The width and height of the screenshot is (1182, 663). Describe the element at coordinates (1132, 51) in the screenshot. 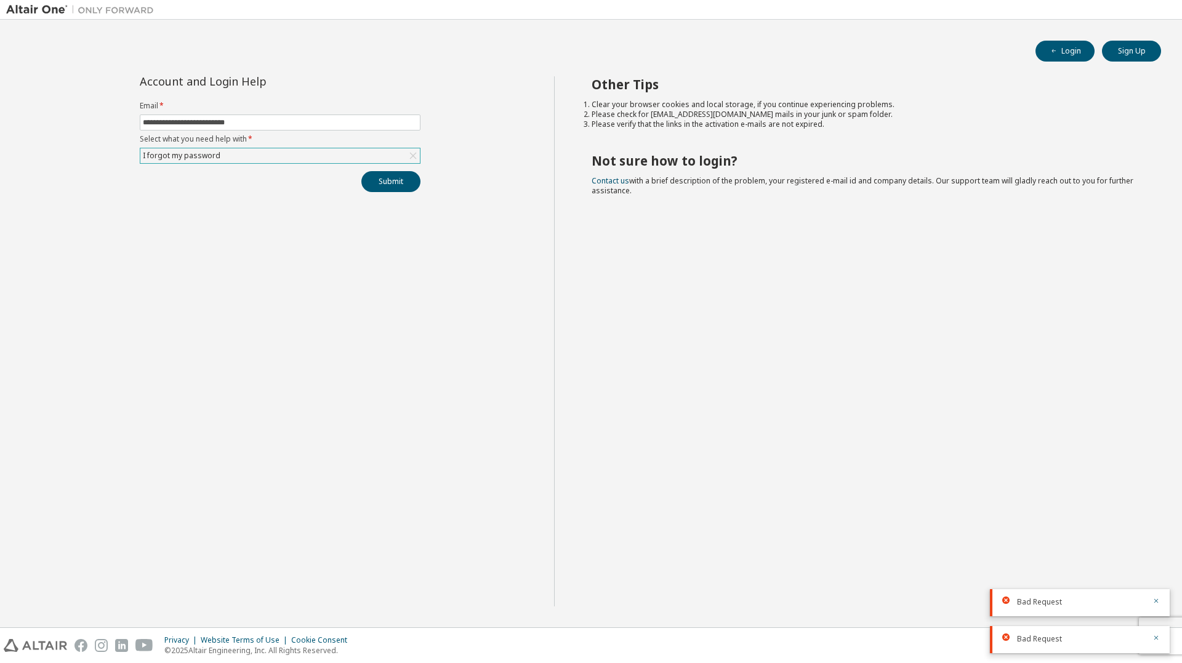

I see `button: Sign Up` at that location.